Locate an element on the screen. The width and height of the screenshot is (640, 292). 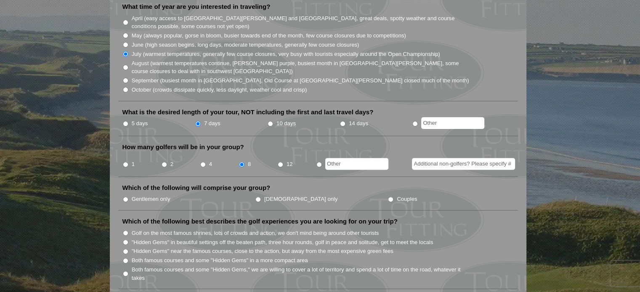
label: What is the desired length of your tour, NOT including the first and last travel days? is located at coordinates (248, 112).